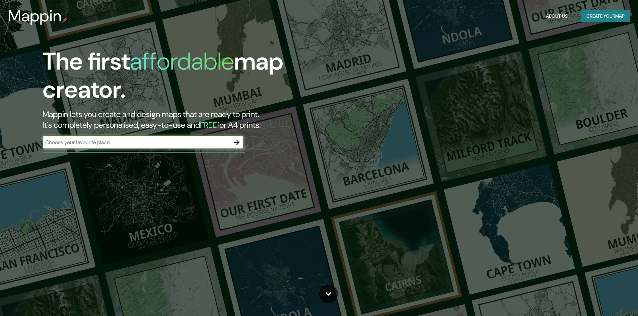 This screenshot has width=638, height=316. Describe the element at coordinates (202, 78) in the screenshot. I see `h1: The first map creator.` at that location.